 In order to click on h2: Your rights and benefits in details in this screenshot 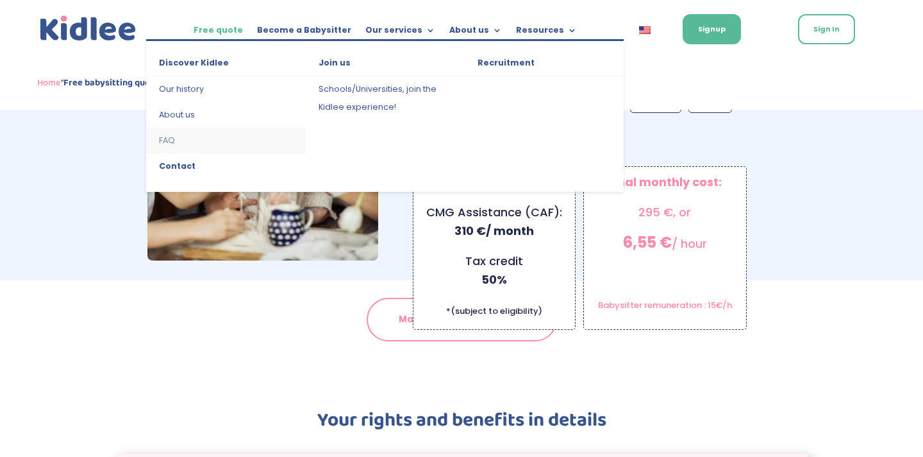, I will do `click(462, 423)`.